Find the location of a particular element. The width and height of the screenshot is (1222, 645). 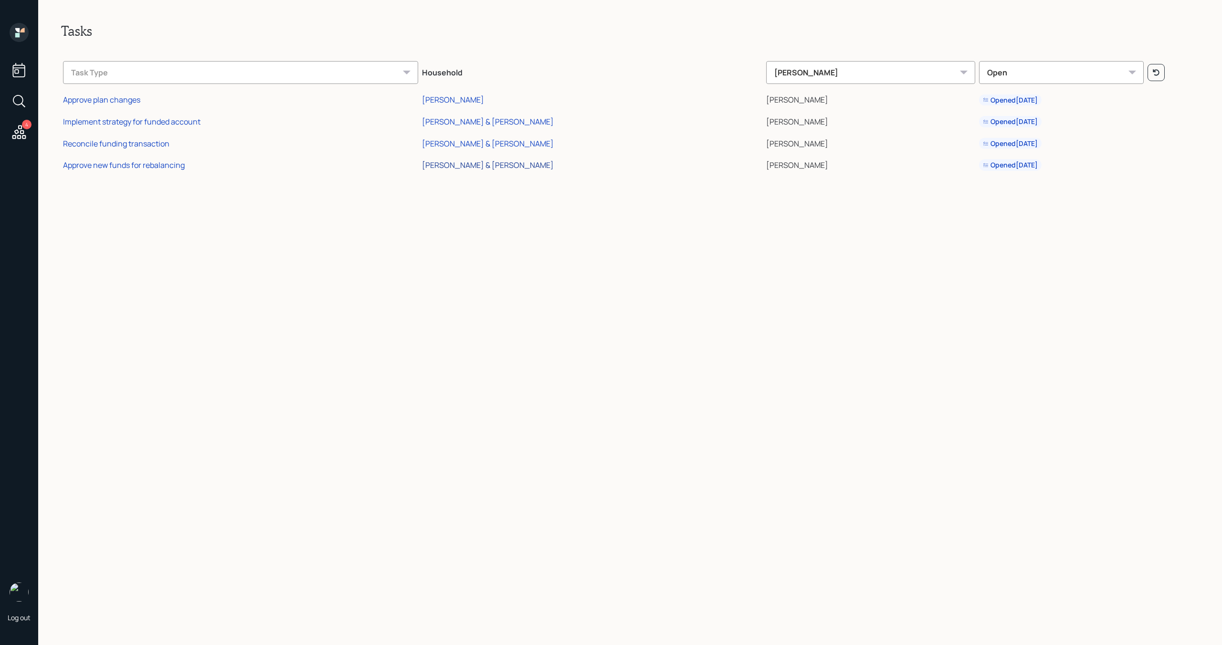

div: Task Type is located at coordinates (241, 73).